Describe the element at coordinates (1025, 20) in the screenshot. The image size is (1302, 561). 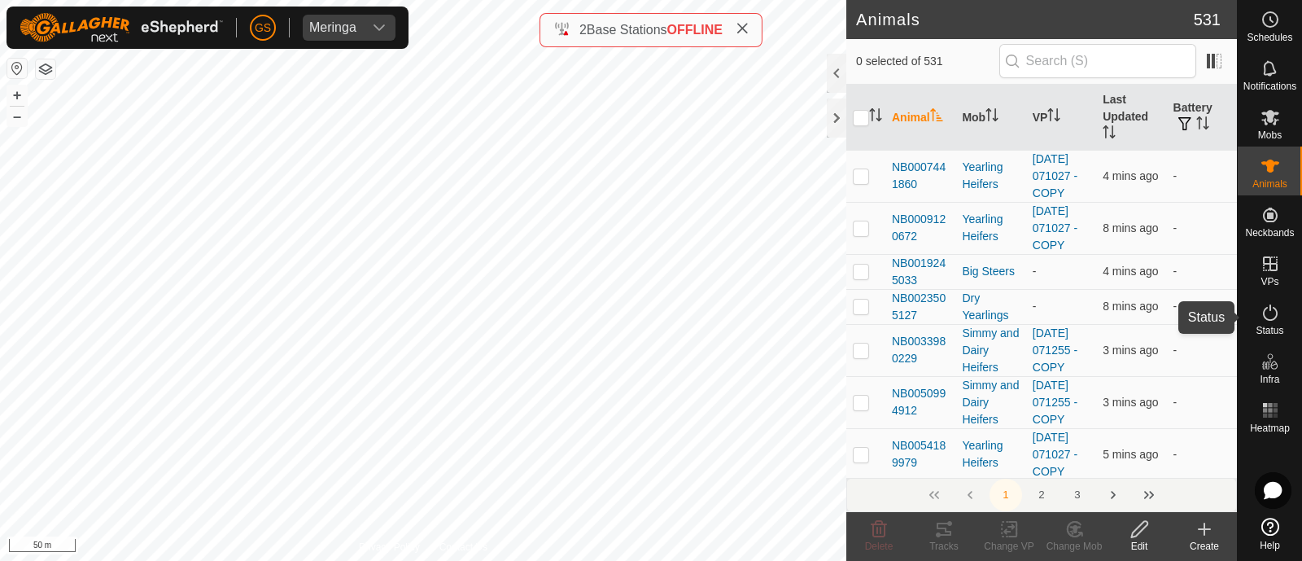
I see `h2: Animals` at that location.